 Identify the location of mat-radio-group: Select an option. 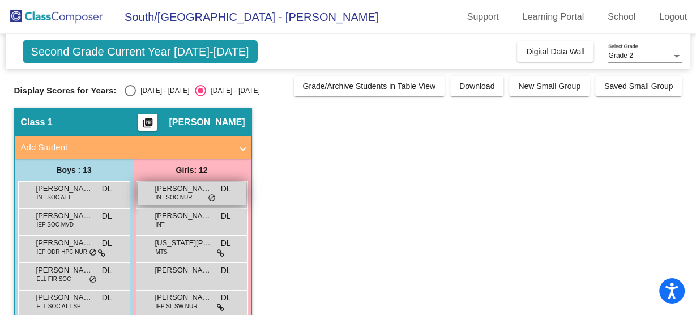
(192, 91).